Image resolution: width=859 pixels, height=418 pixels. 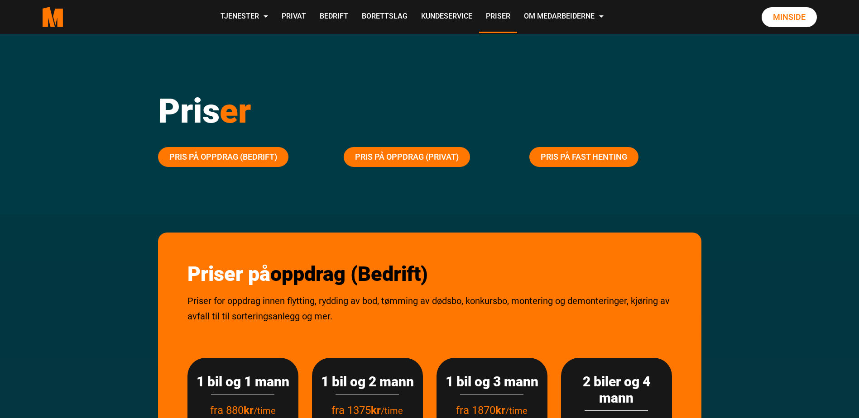 What do you see at coordinates (356, 410) in the screenshot?
I see `span: fra 1375` at bounding box center [356, 410].